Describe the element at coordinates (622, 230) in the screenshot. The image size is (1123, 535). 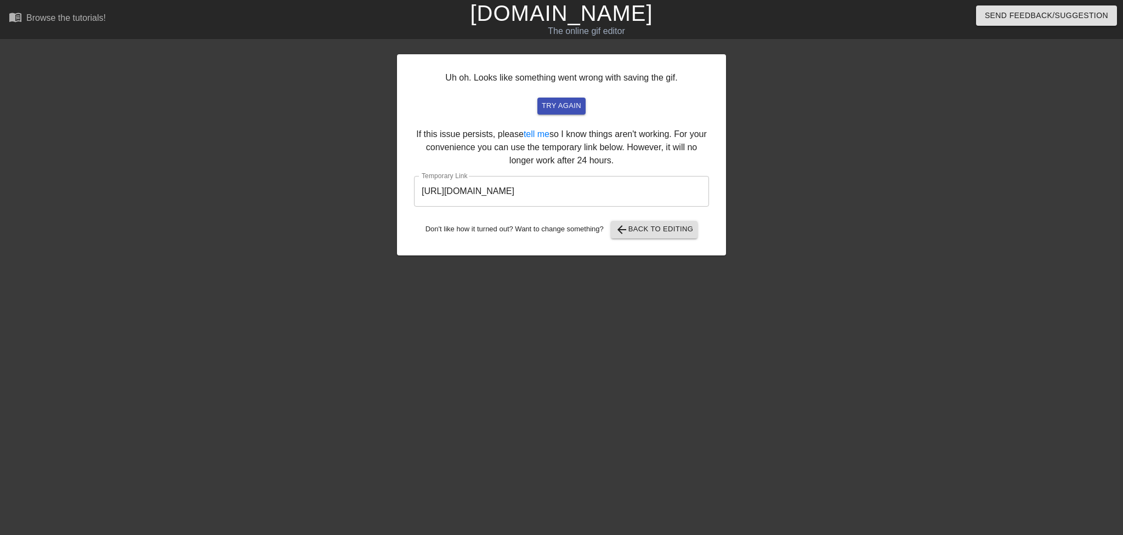
I see `span: arrow_back` at that location.